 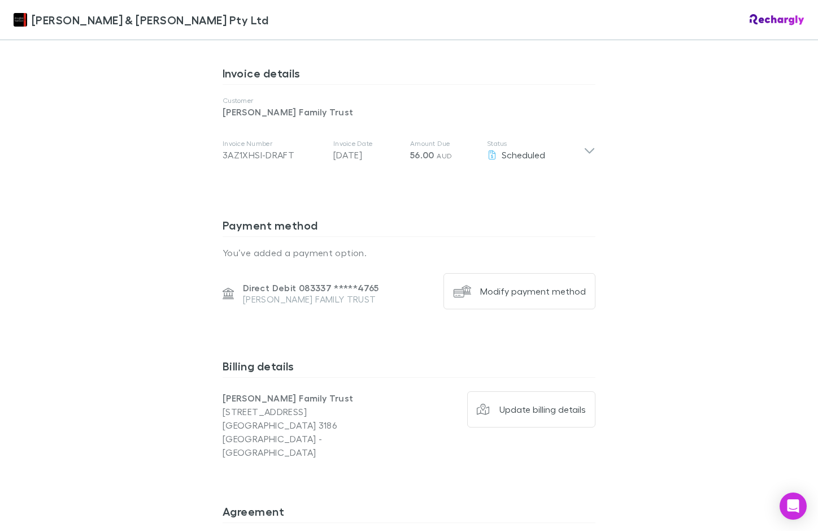 I want to click on img: Rechargly Logo, so click(x=777, y=20).